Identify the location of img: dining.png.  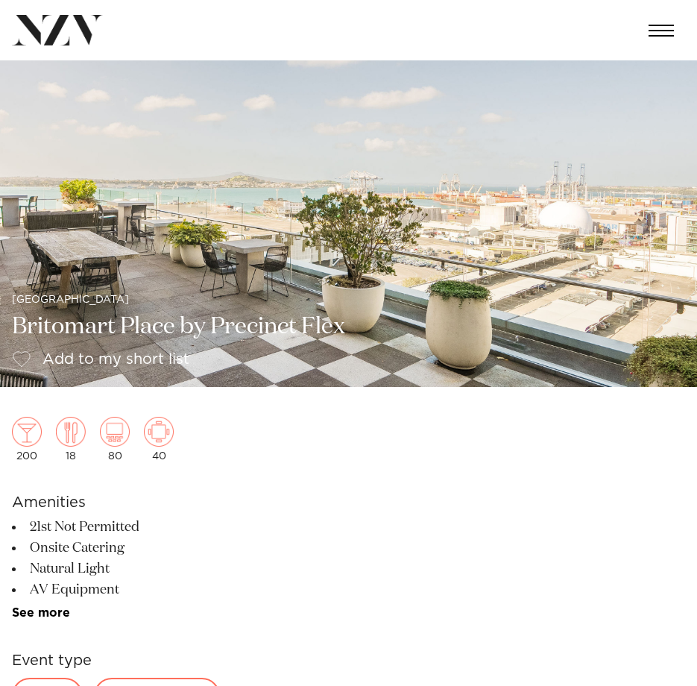
(71, 432).